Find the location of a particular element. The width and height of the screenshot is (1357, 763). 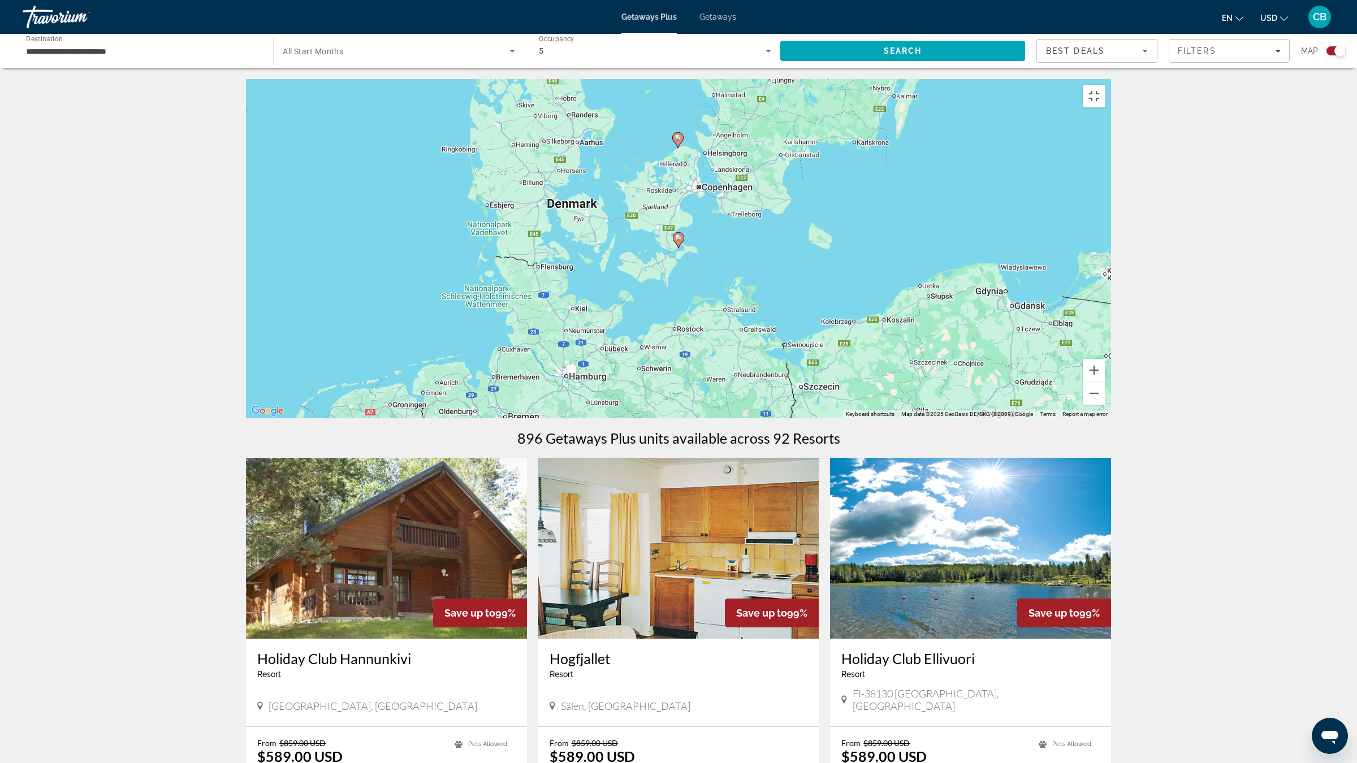

button: User Menu is located at coordinates (1319, 17).